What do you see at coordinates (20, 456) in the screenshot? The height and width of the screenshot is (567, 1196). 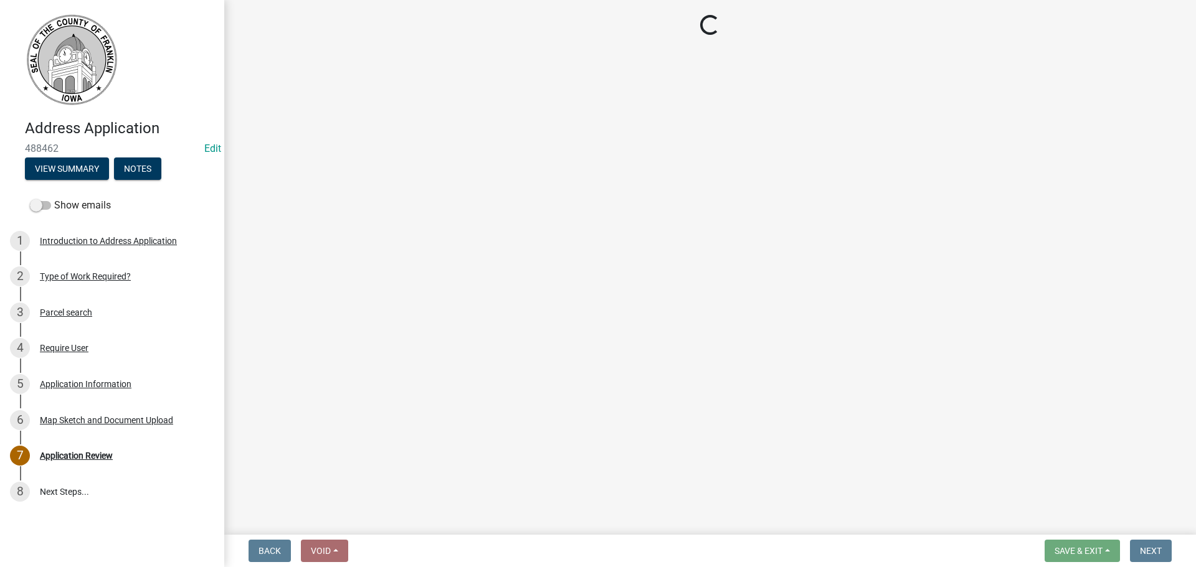 I see `div: 7` at bounding box center [20, 456].